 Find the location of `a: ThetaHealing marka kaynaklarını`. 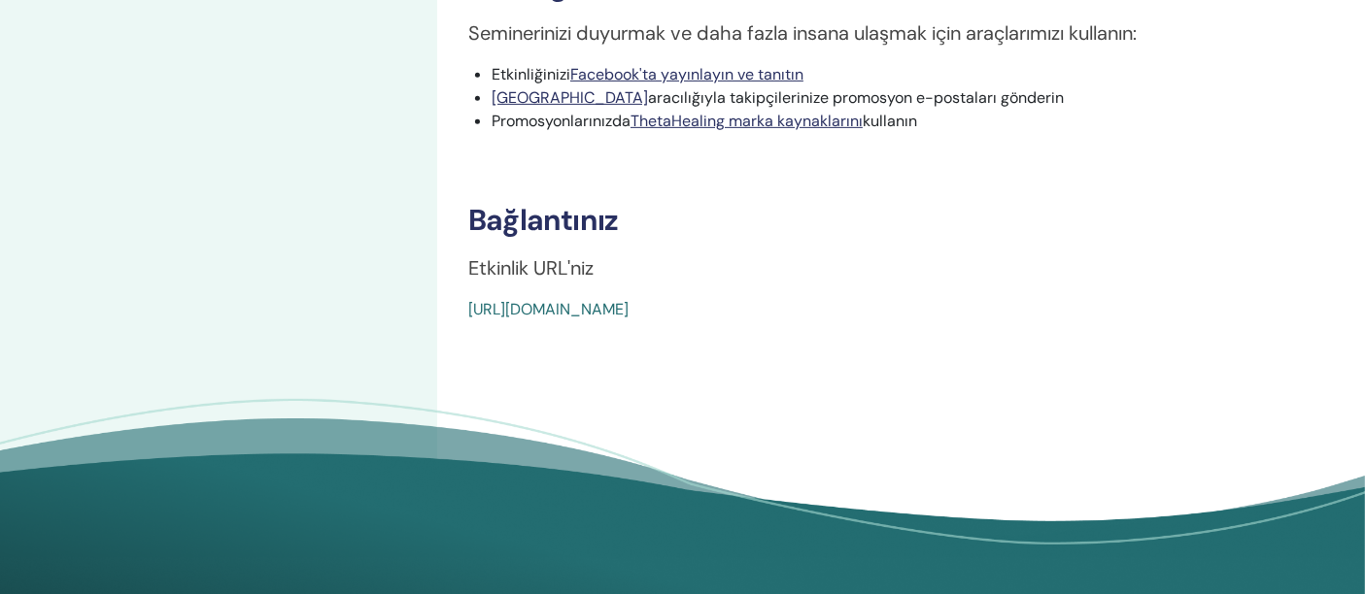

a: ThetaHealing marka kaynaklarını is located at coordinates (746, 120).